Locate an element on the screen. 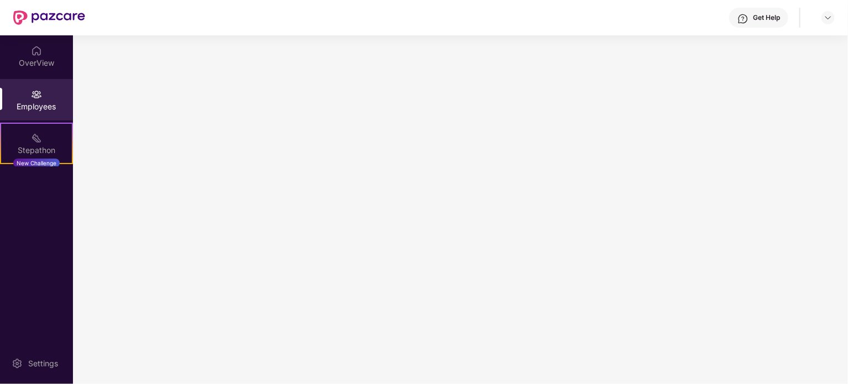 The height and width of the screenshot is (384, 848). img: svg+xml;base64,PHN2ZyB4bWxucz0iaHR0cDovL3d3dy53My5vcmcvMjAwMC9zdmciIHdpZHRoPSIyMSIgaGVpZ2h0PSIyMC... is located at coordinates (36, 138).